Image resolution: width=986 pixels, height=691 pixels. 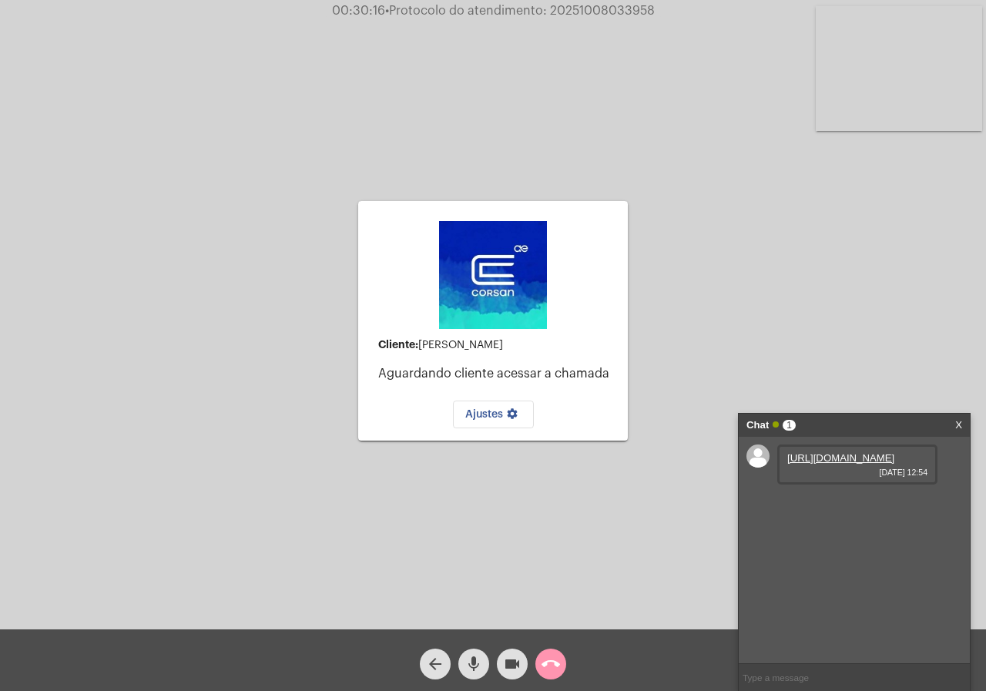 What do you see at coordinates (358, 11) in the screenshot?
I see `span: 00:30:16` at bounding box center [358, 11].